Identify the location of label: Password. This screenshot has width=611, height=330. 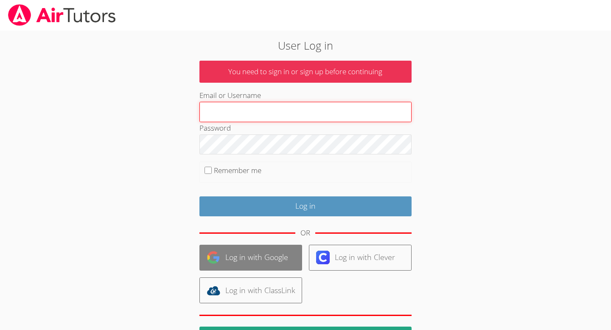
(215, 128).